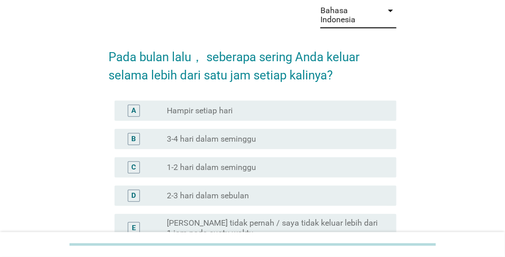 The width and height of the screenshot is (505, 257). I want to click on div: B, so click(133, 139).